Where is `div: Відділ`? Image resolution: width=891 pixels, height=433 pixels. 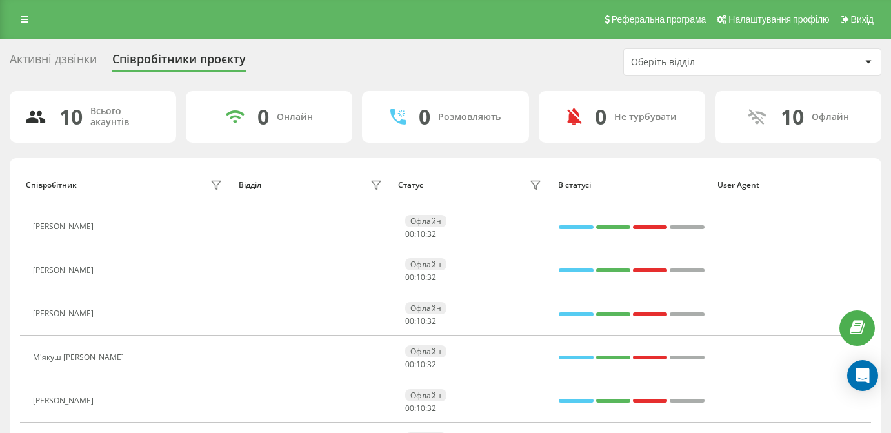 div: Відділ is located at coordinates (250, 185).